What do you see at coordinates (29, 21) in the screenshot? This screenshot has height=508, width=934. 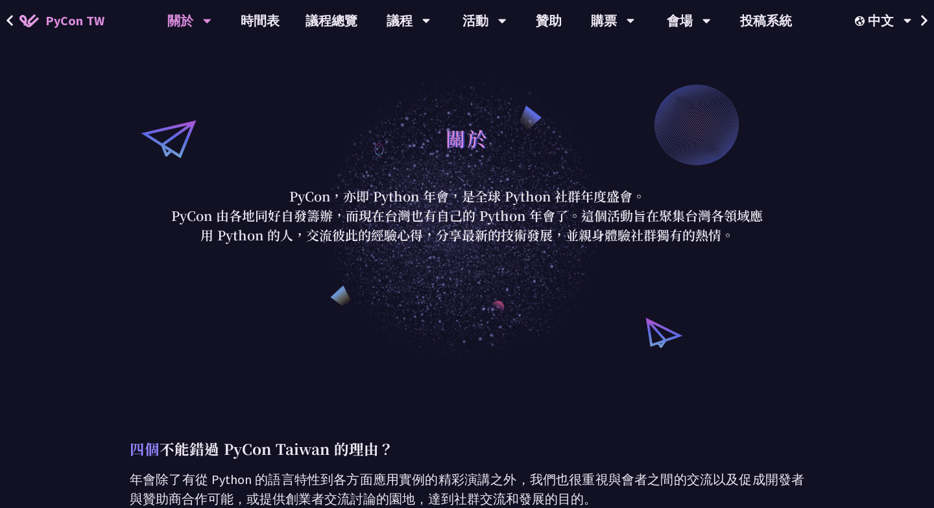 I see `img: Home icon of PyCon TW 2025` at bounding box center [29, 21].